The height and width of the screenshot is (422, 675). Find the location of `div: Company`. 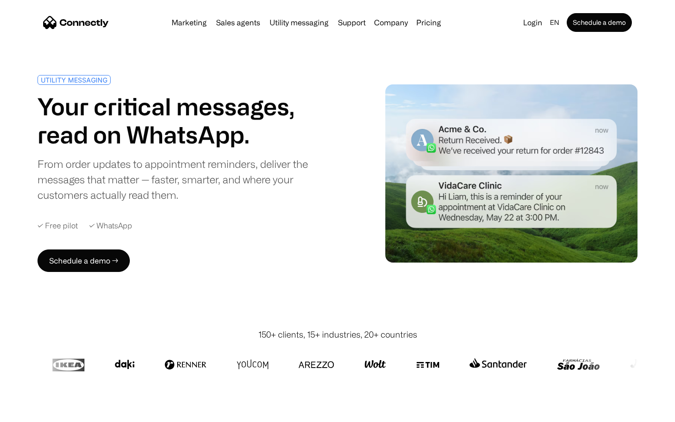

div: Company is located at coordinates (391, 22).